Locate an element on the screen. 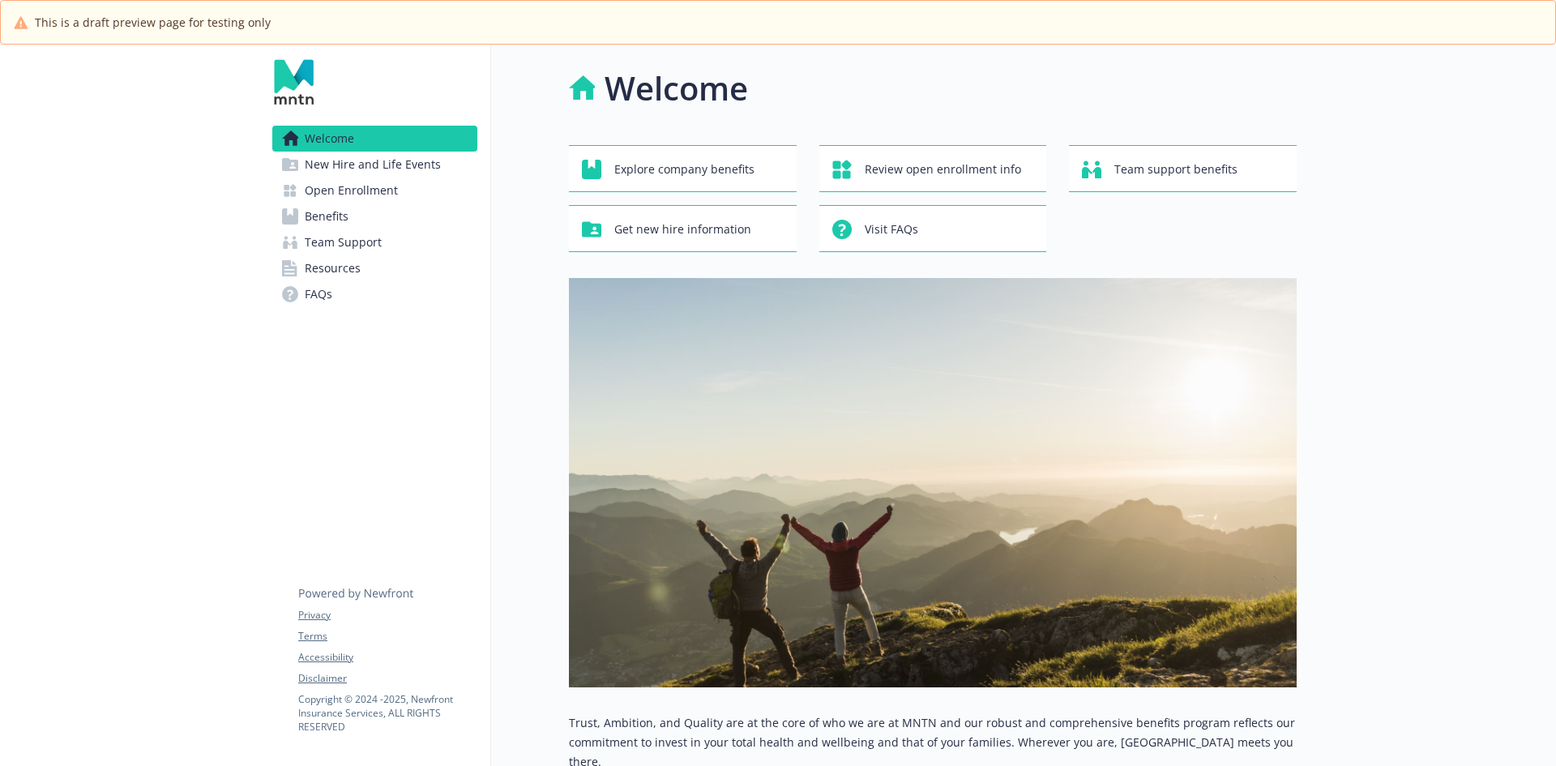 The width and height of the screenshot is (1556, 766). button: Visit FAQs is located at coordinates (933, 229).